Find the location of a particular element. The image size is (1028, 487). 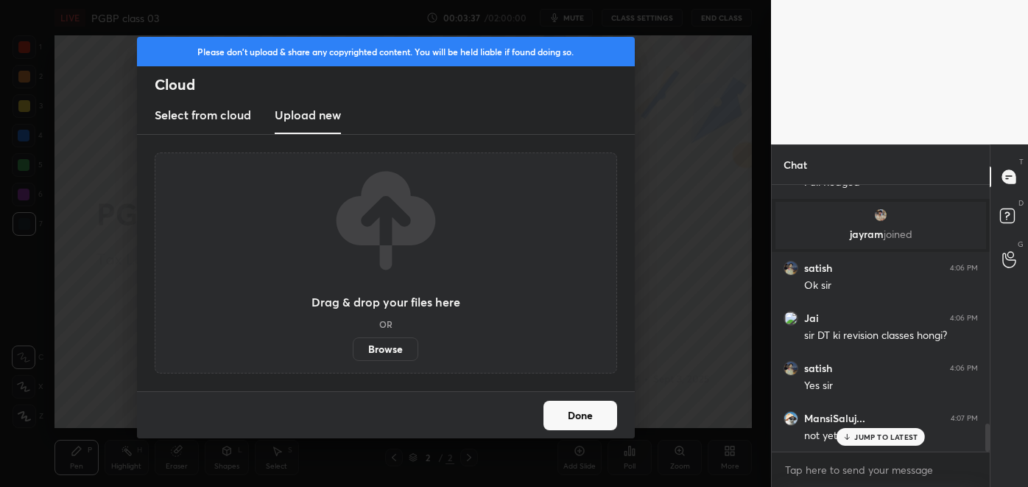

div: sir DT ki revision classes hongi? is located at coordinates (891, 336).